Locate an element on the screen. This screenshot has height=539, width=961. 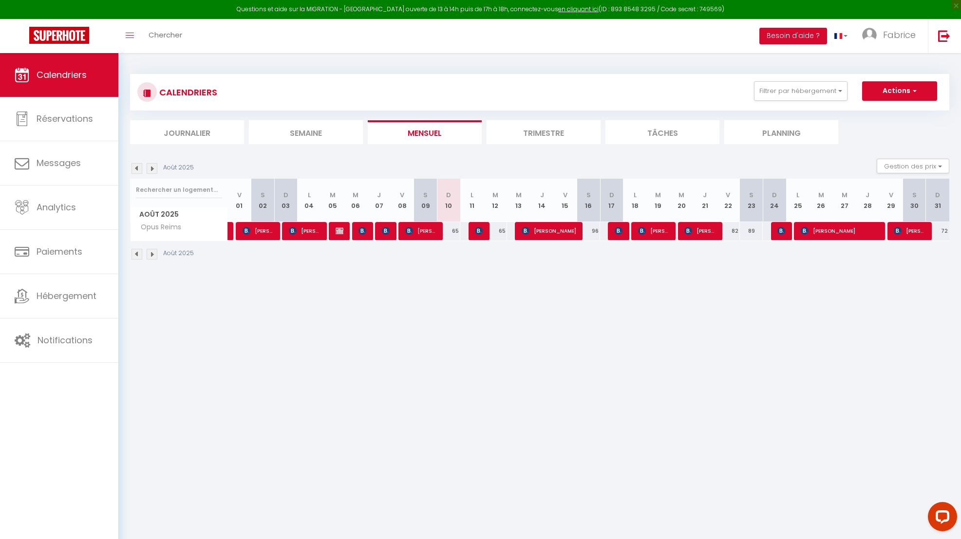
button: Besoin d'aide ? is located at coordinates (793, 36).